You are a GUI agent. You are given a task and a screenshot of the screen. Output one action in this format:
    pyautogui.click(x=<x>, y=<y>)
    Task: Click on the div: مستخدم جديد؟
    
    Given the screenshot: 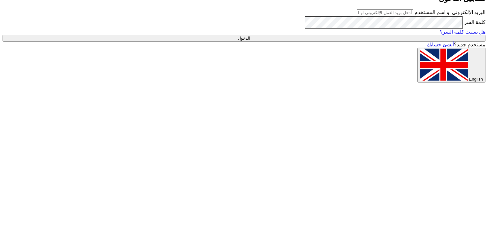 What is the action you would take?
    pyautogui.click(x=244, y=44)
    